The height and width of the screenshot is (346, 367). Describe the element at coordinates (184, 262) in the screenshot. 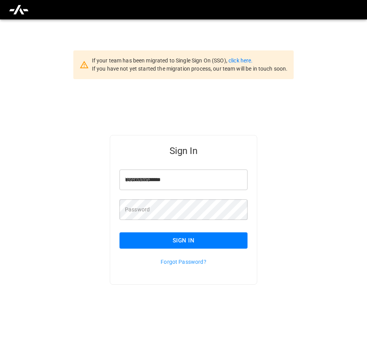

I see `p: Forgot Password?` at that location.